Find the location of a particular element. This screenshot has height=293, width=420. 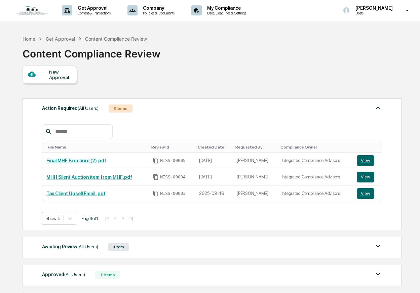

span: MISS-00003 is located at coordinates (173, 194).